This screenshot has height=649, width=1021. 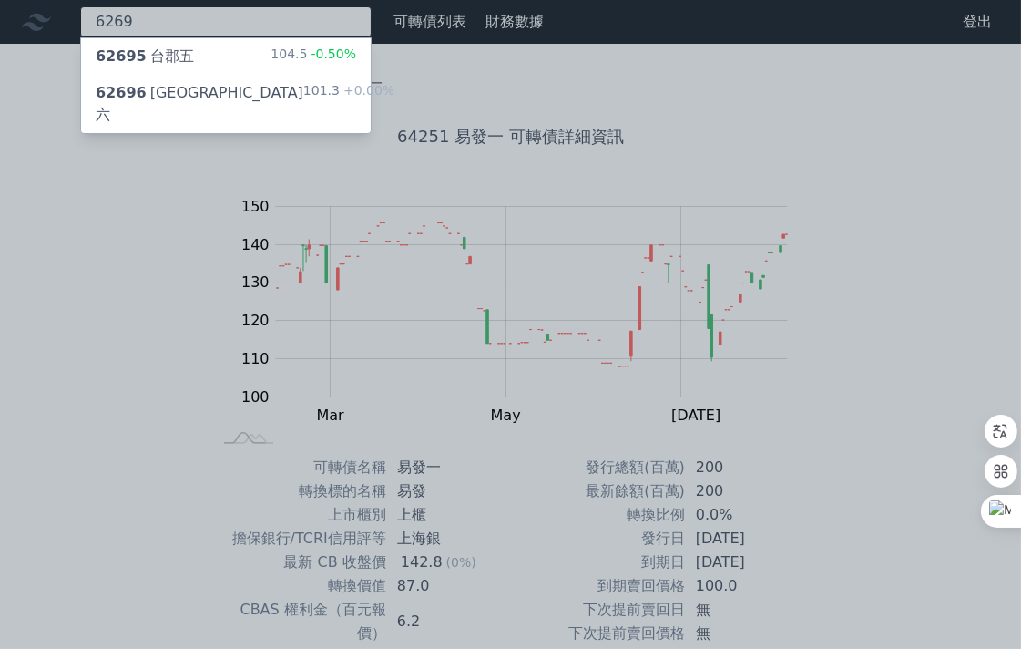 I want to click on a: 62695台郡五 104.5-0.50%, so click(x=226, y=56).